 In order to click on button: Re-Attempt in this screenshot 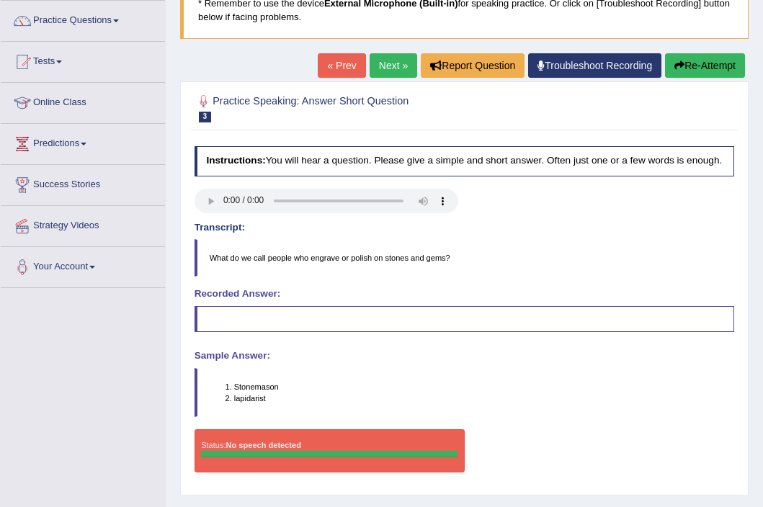, I will do `click(704, 66)`.